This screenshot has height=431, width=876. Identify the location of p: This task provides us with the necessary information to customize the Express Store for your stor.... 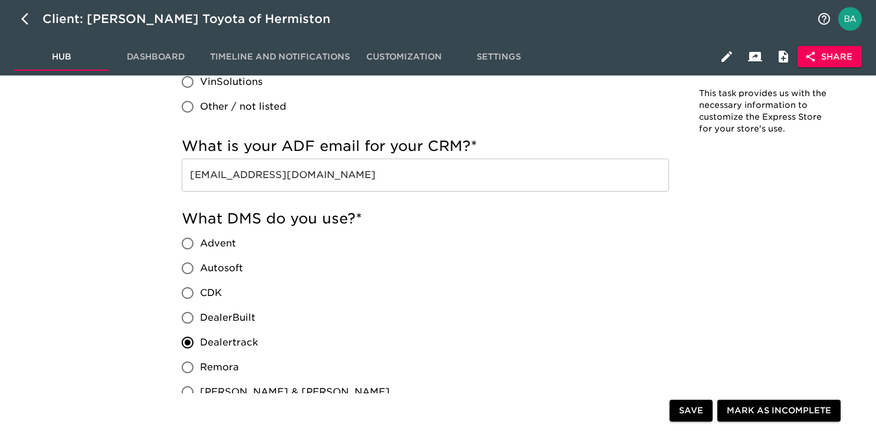
(764, 111).